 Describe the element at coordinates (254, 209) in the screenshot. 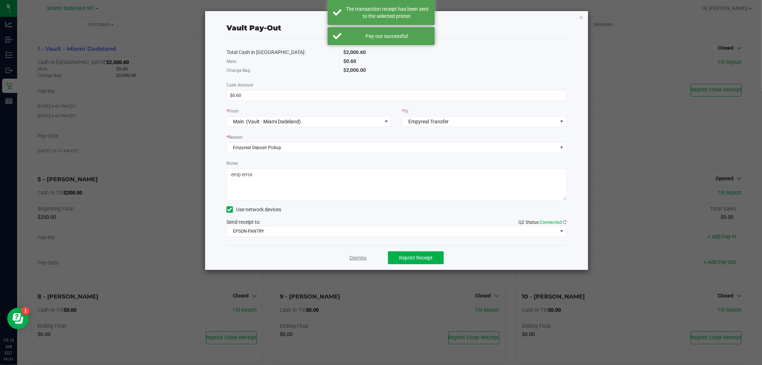

I see `label: Use network devices` at that location.